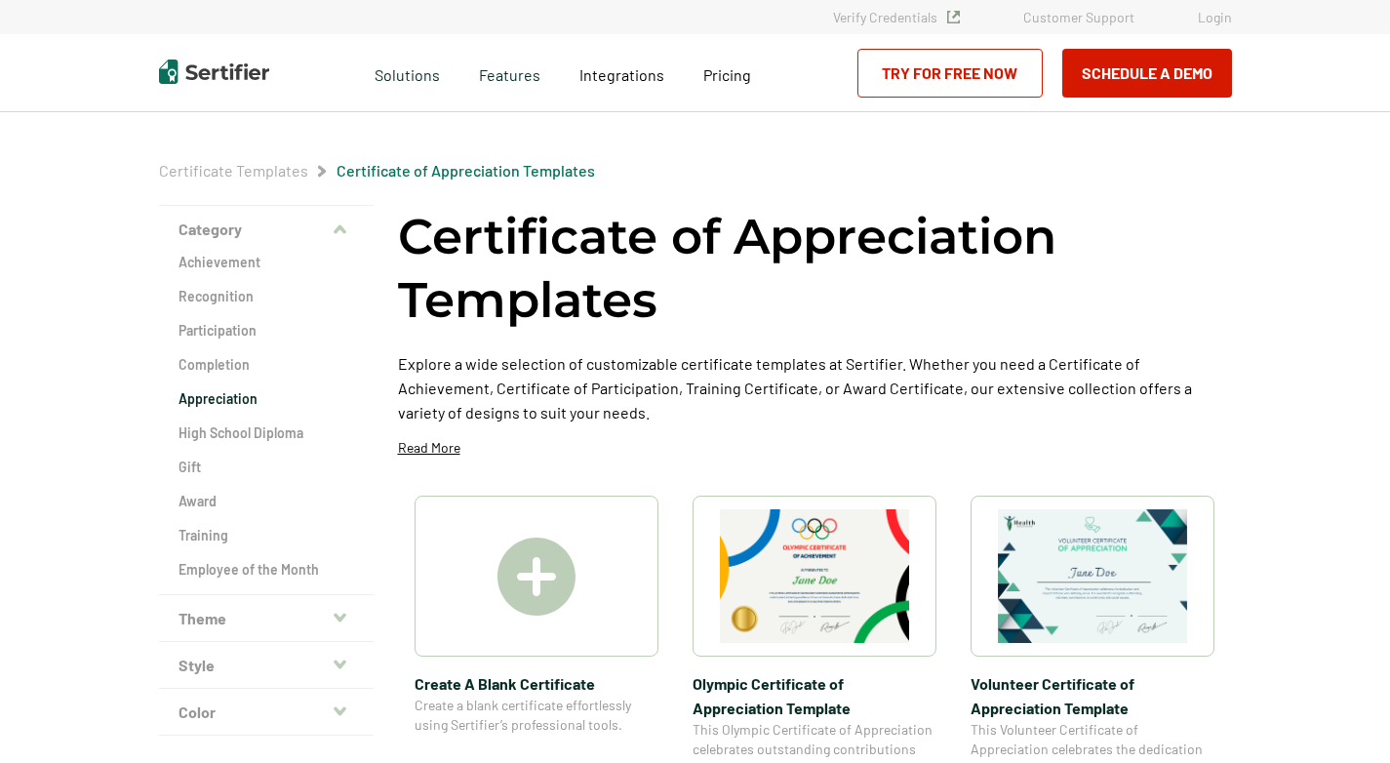 The width and height of the screenshot is (1390, 763). I want to click on a: Customer Support, so click(1079, 17).